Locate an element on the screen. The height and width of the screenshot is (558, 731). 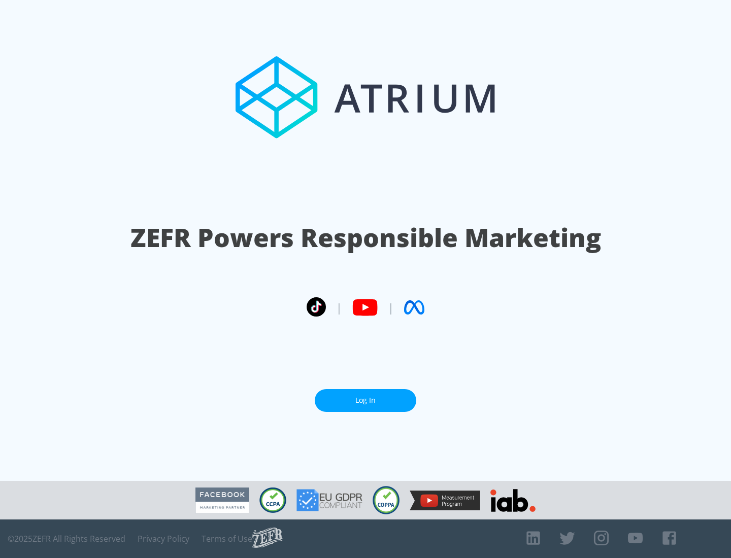
img: COPPA Compliant is located at coordinates (386, 500).